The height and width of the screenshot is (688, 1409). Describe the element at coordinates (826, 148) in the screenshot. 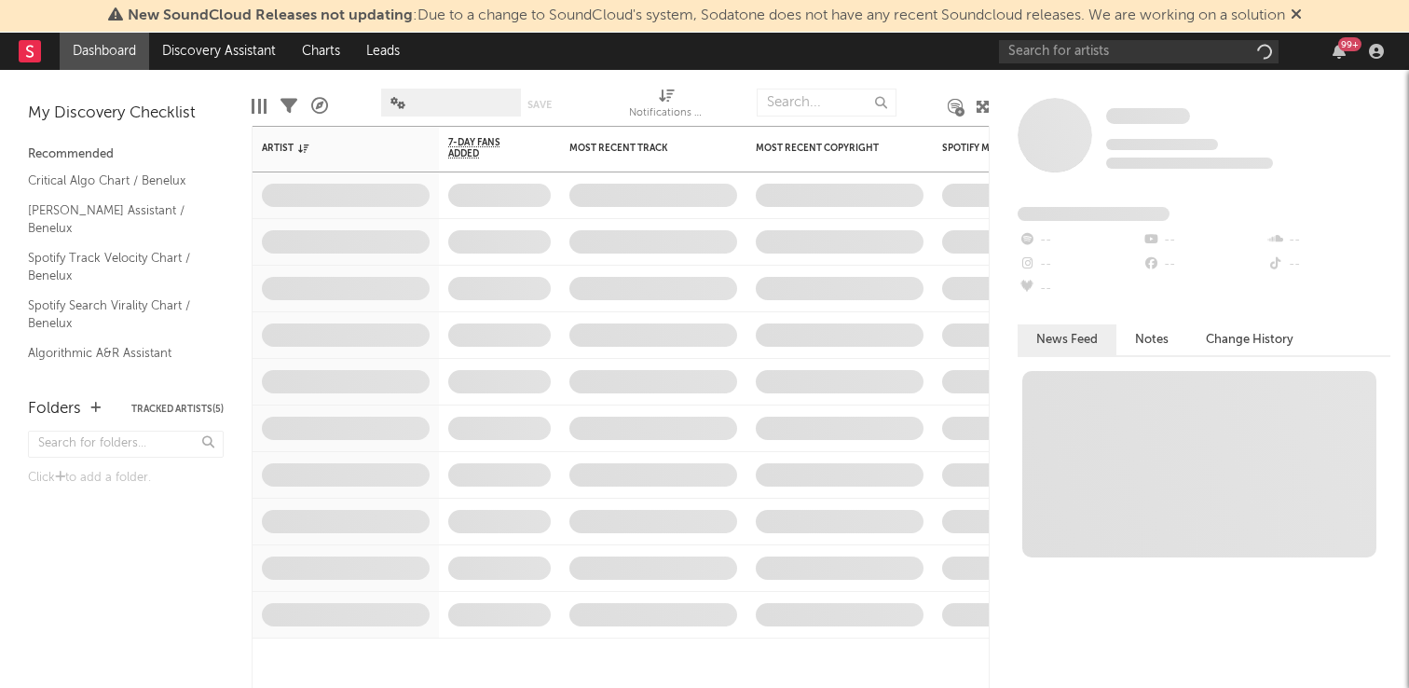

I see `div: Most Recent Copyright` at that location.